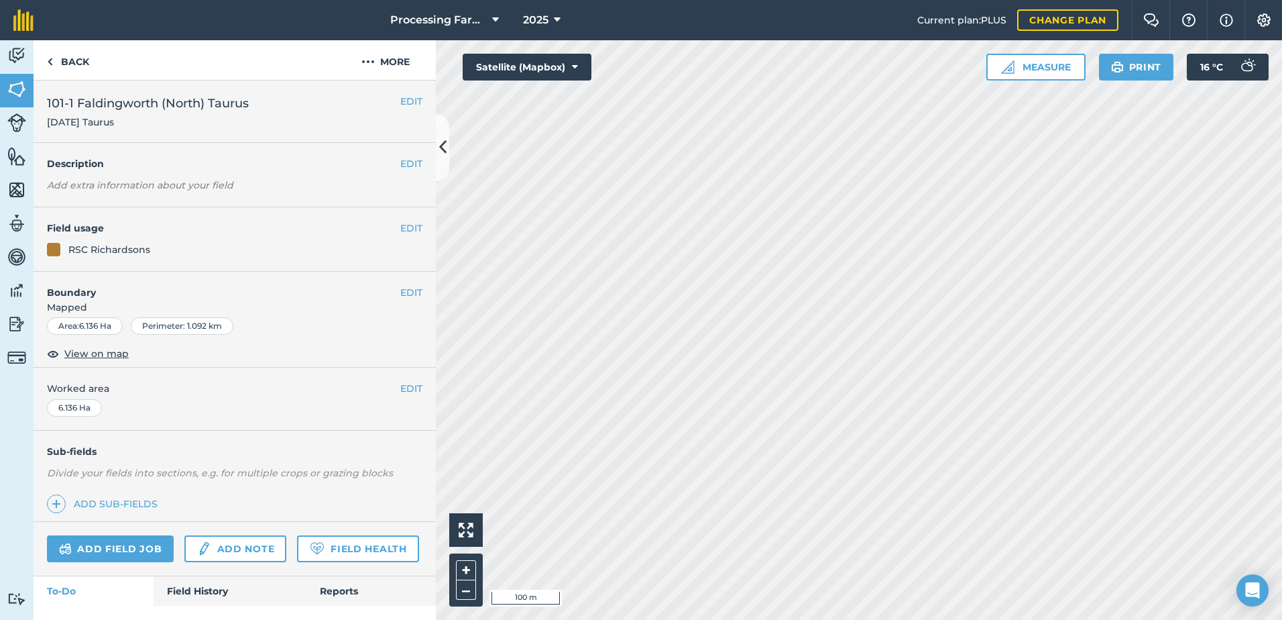  I want to click on span: Mapped, so click(235, 307).